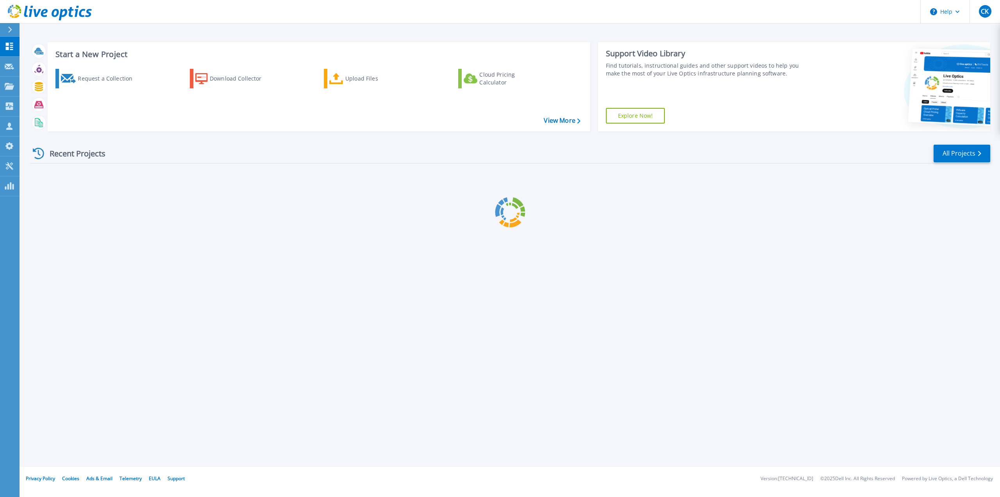  What do you see at coordinates (367, 79) in the screenshot?
I see `a: Upload Files` at bounding box center [367, 79].